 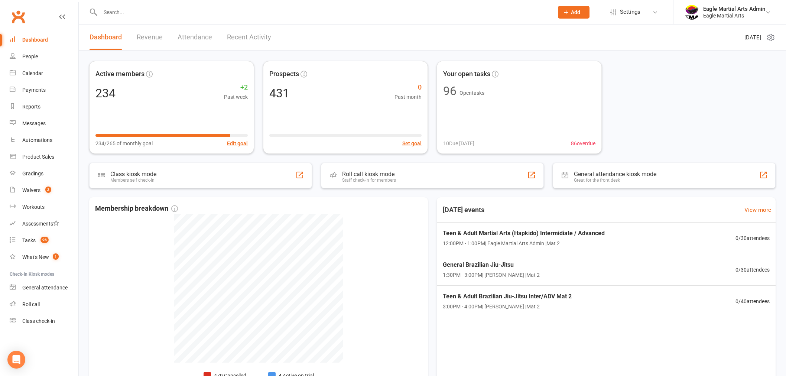 What do you see at coordinates (583, 143) in the screenshot?
I see `span: 86 overdue` at bounding box center [583, 143].